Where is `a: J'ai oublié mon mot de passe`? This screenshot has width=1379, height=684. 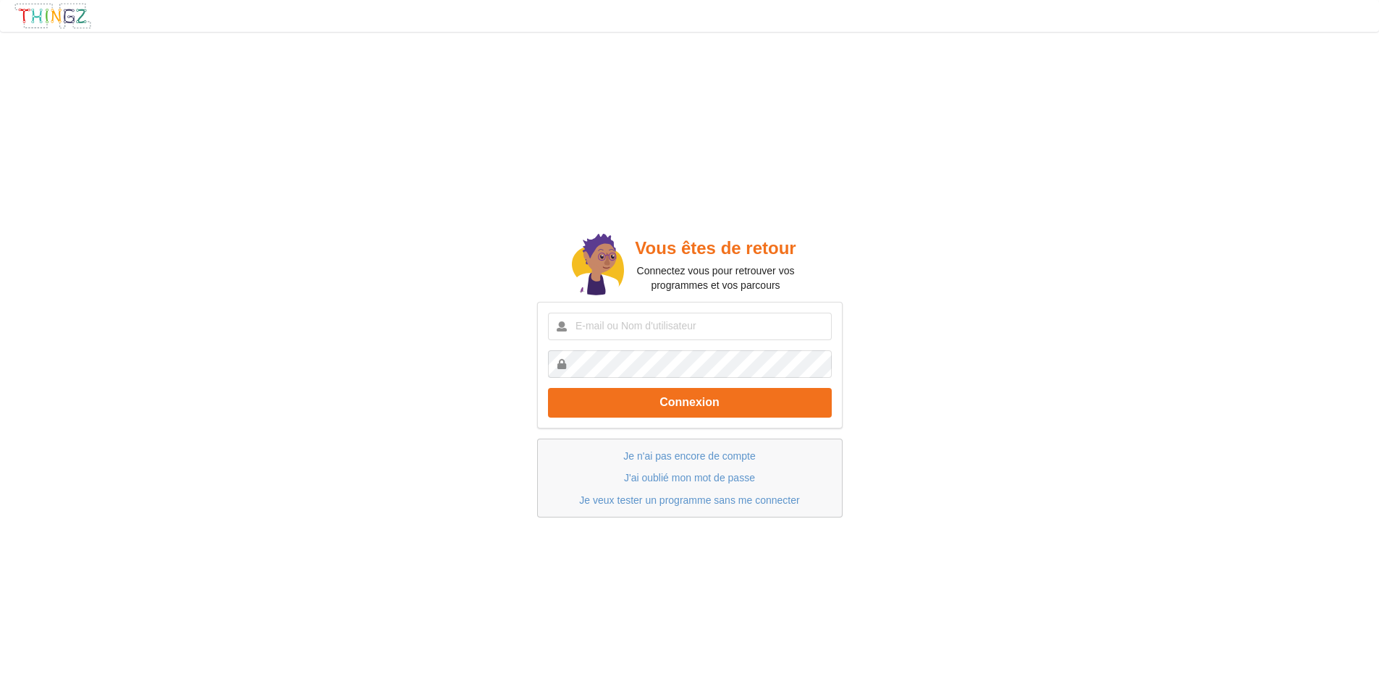 a: J'ai oublié mon mot de passe is located at coordinates (689, 478).